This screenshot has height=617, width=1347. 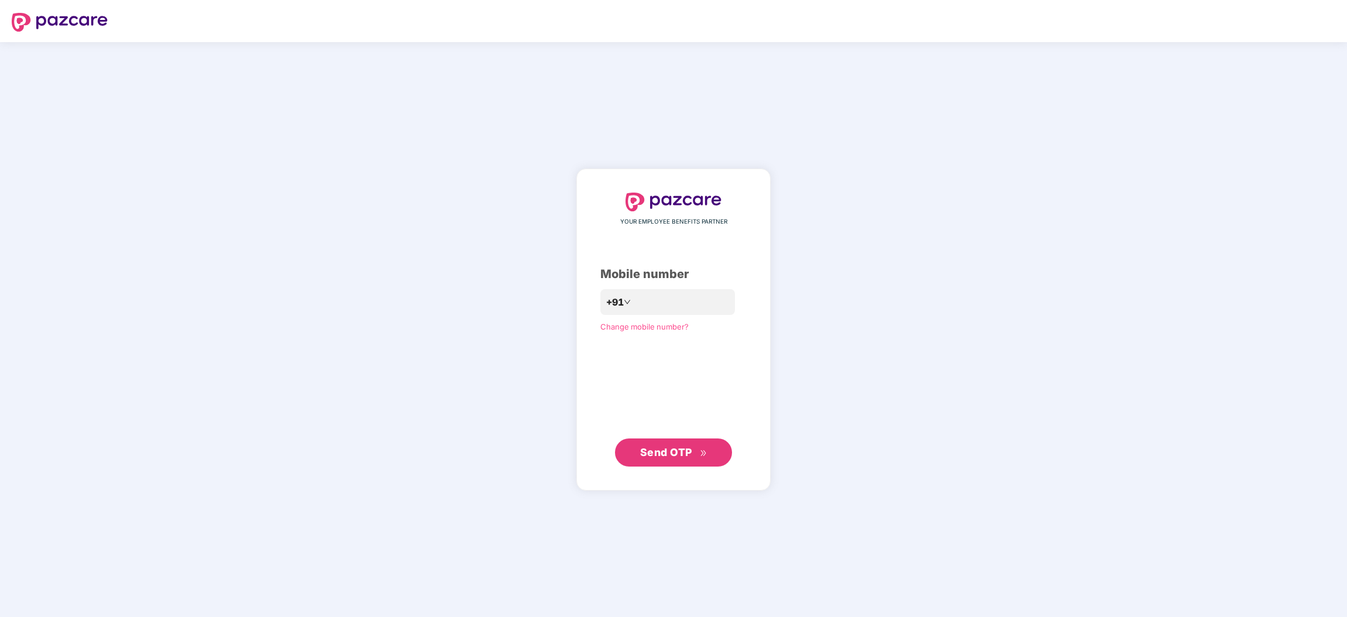 I want to click on span: Send OTP, so click(x=666, y=452).